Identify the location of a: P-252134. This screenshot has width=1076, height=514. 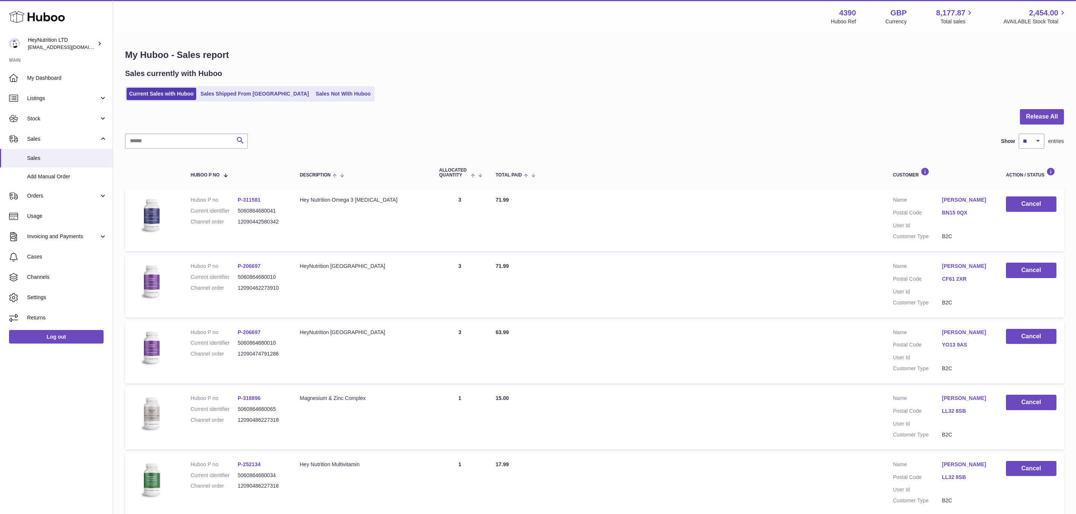
(249, 465).